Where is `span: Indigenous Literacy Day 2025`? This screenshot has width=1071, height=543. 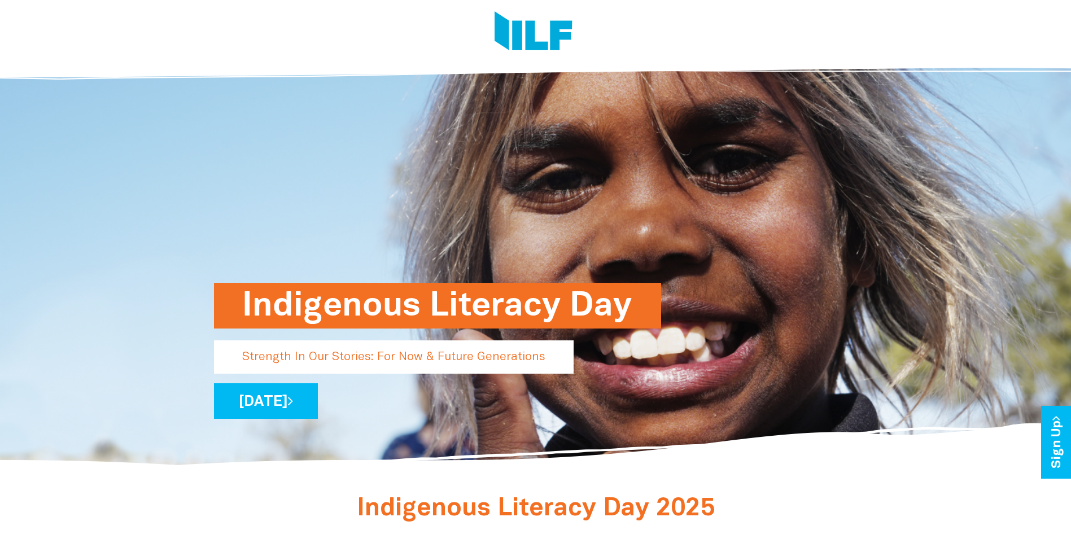
span: Indigenous Literacy Day 2025 is located at coordinates (536, 509).